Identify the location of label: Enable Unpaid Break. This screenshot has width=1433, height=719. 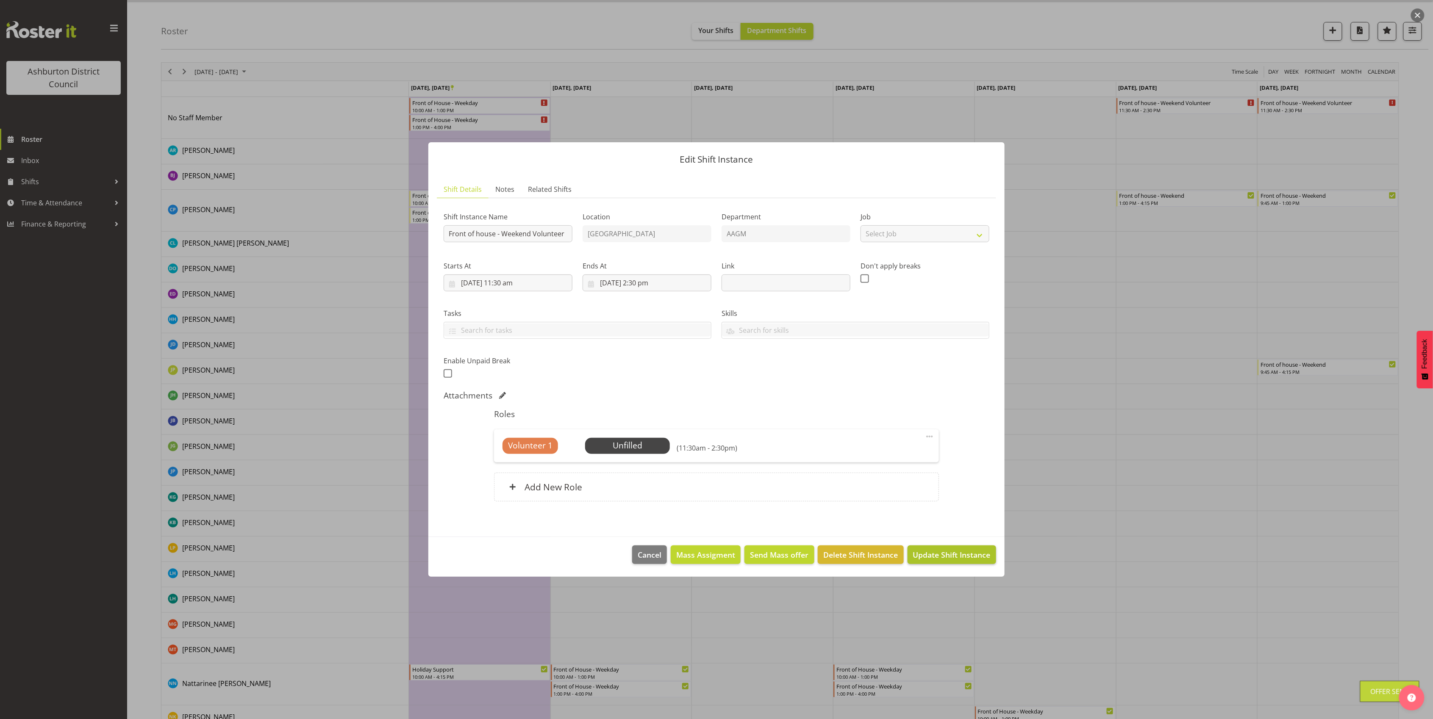
(508, 361).